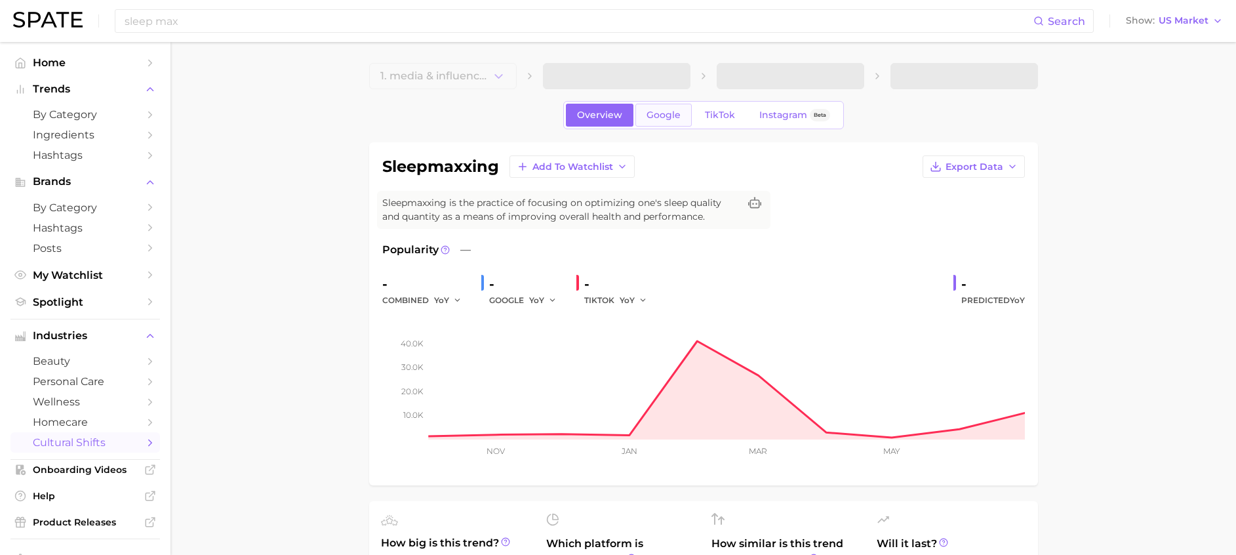  What do you see at coordinates (411, 250) in the screenshot?
I see `span: Popularity` at bounding box center [411, 250].